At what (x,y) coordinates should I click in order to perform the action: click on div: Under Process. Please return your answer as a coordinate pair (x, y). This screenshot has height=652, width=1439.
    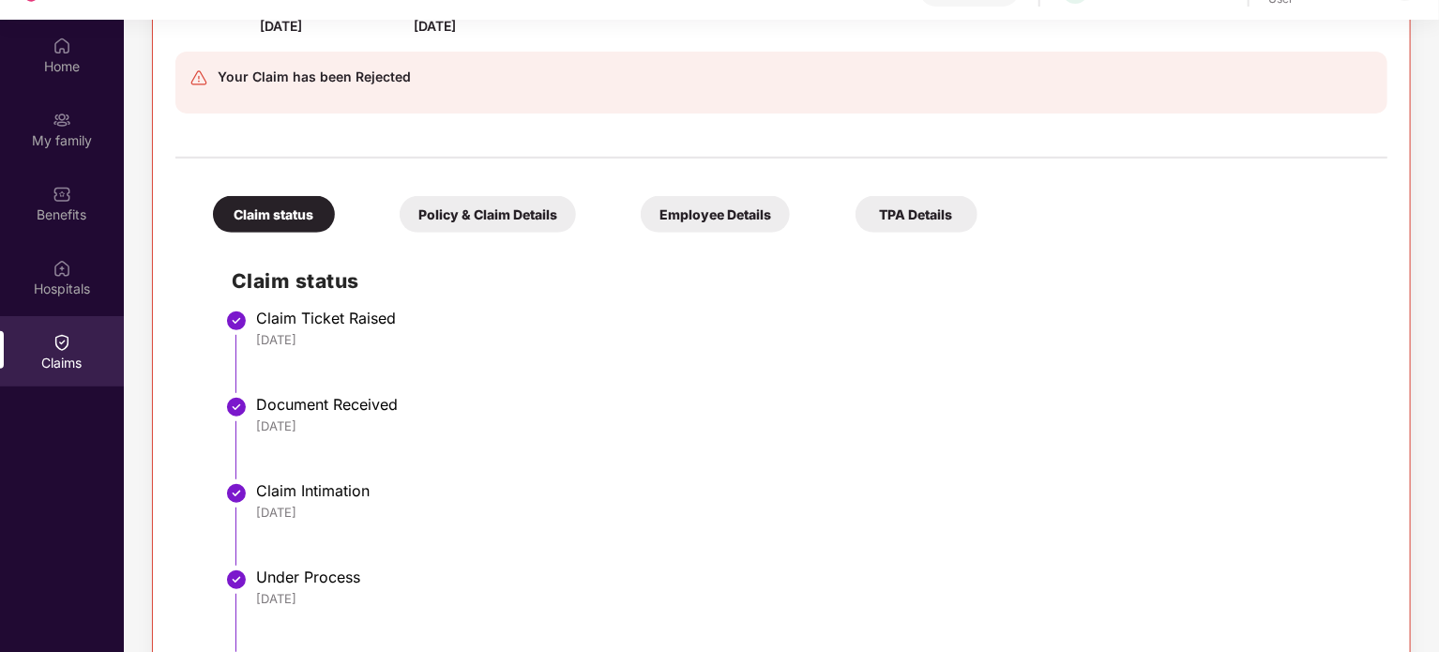
    Looking at the image, I should click on (812, 577).